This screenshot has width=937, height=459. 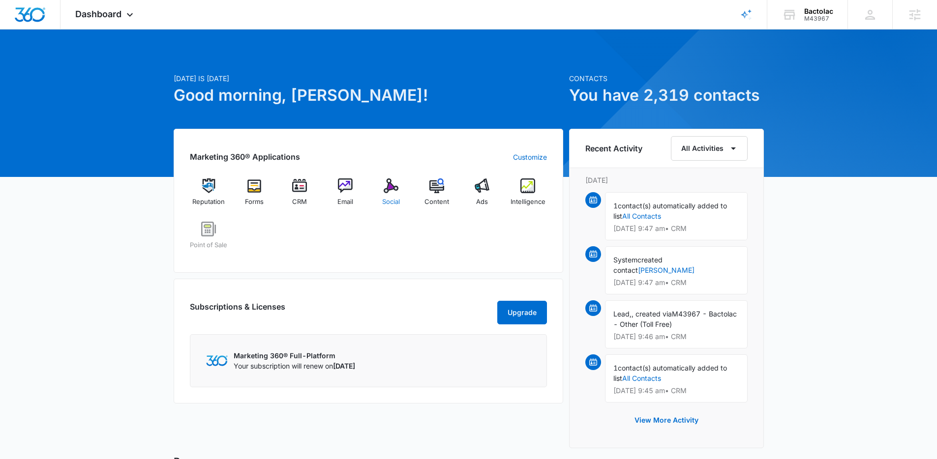 I want to click on span: Lead,, so click(x=622, y=314).